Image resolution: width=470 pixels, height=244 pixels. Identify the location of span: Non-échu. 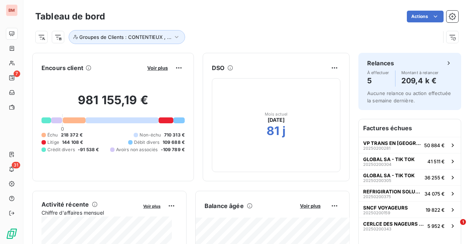
(150, 135).